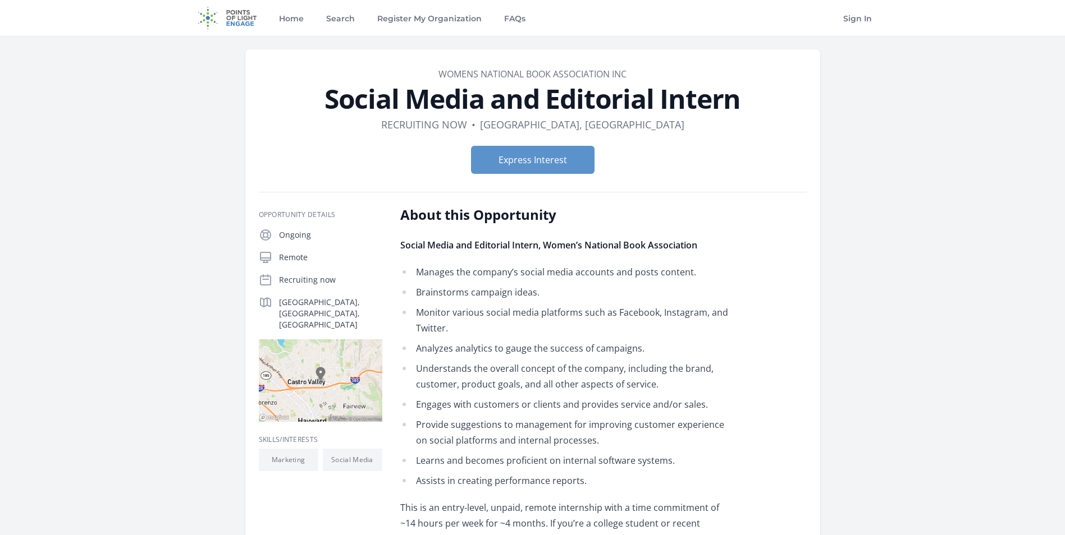 This screenshot has height=535, width=1065. Describe the element at coordinates (533, 99) in the screenshot. I see `h1: Social Media and Editorial Intern` at that location.